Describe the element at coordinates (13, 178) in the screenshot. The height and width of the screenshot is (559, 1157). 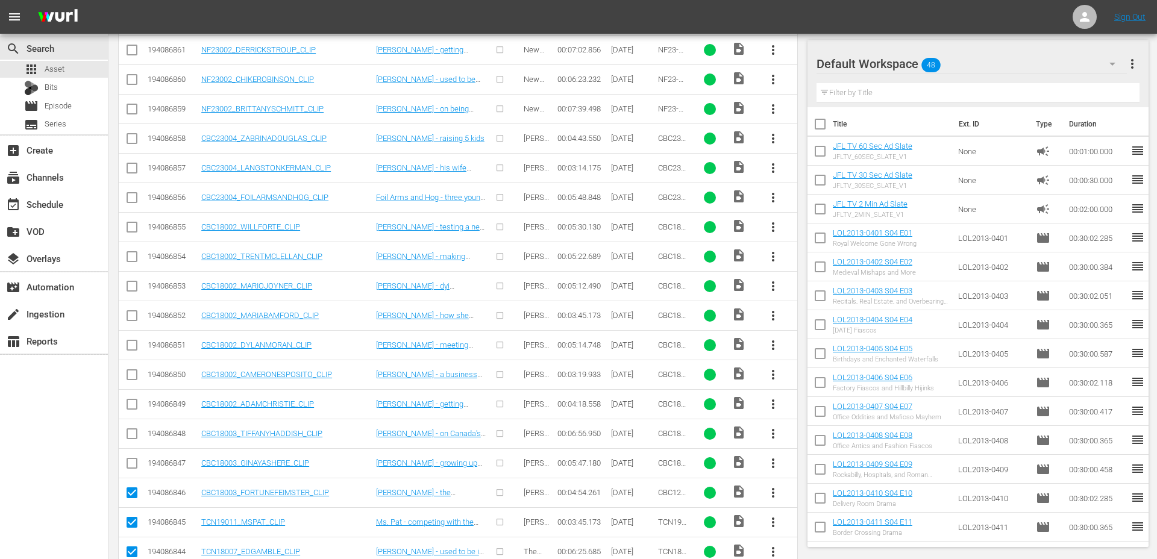
I see `span: Channels` at that location.